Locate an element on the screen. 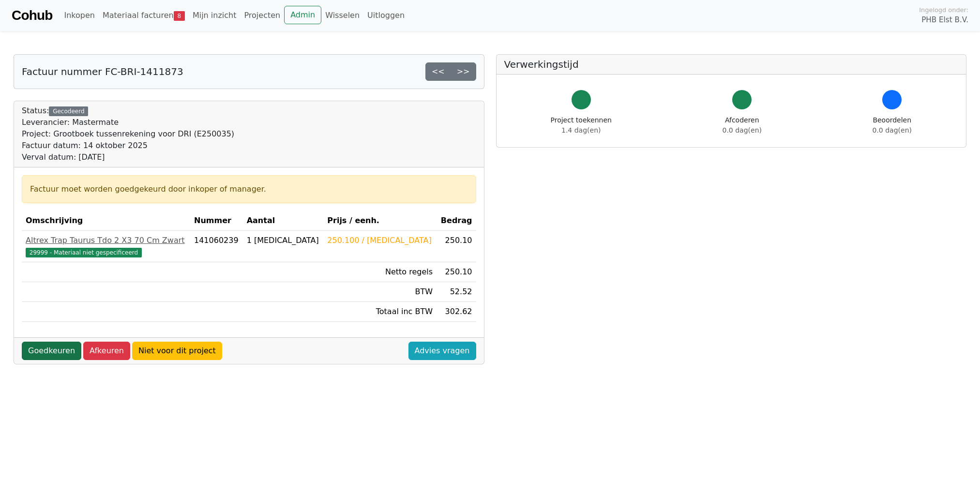  a: Mijn inzicht is located at coordinates (214, 15).